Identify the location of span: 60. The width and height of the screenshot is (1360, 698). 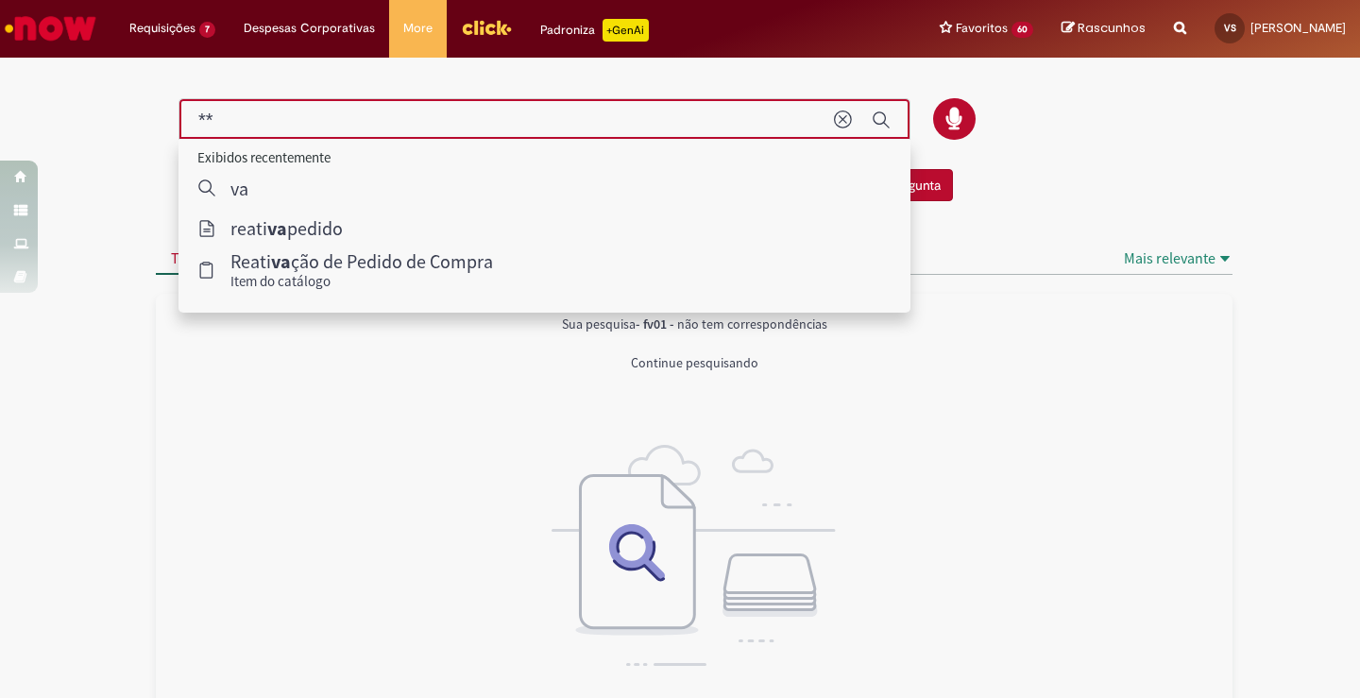
(1022, 29).